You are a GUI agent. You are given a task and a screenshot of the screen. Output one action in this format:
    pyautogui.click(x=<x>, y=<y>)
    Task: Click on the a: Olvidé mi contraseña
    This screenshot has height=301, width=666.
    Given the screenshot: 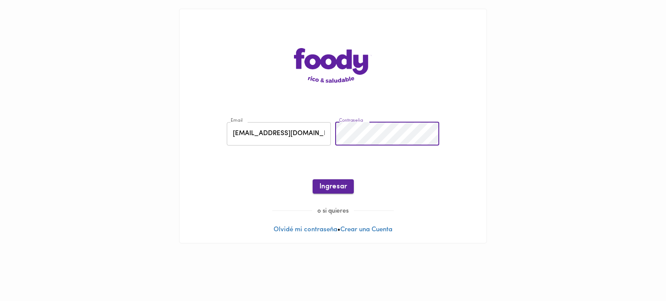 What is the action you would take?
    pyautogui.click(x=305, y=230)
    